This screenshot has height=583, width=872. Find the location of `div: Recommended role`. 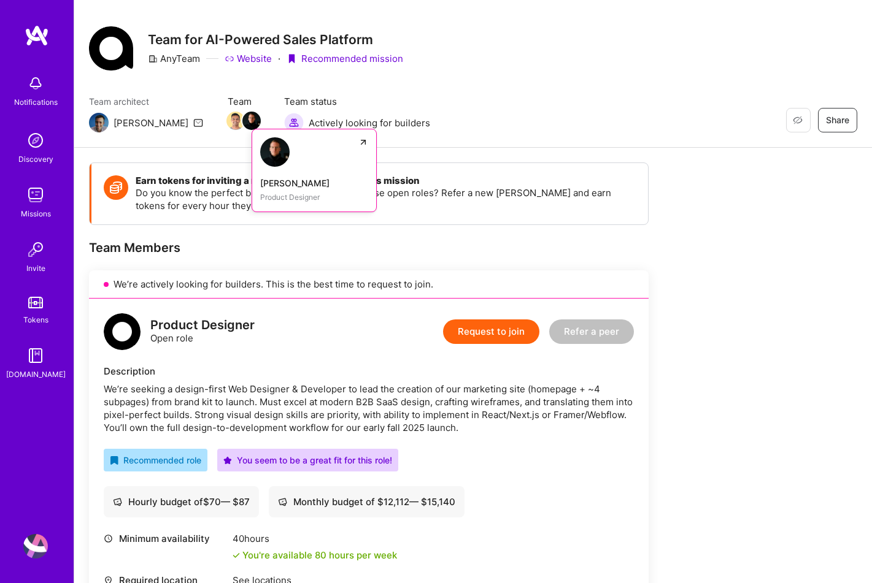

div: Recommended role is located at coordinates (155, 460).